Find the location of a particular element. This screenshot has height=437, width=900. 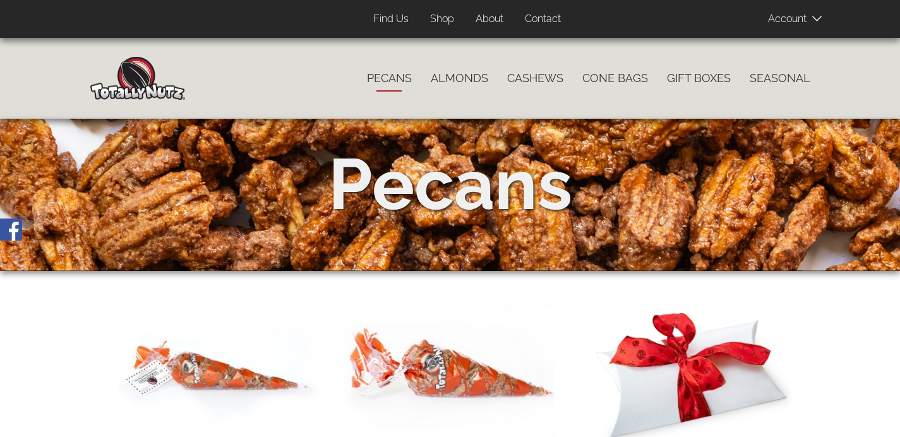

div: Pecans is located at coordinates (450, 184).